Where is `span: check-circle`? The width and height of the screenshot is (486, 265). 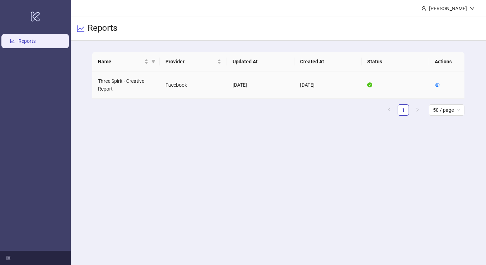 span: check-circle is located at coordinates (369, 85).